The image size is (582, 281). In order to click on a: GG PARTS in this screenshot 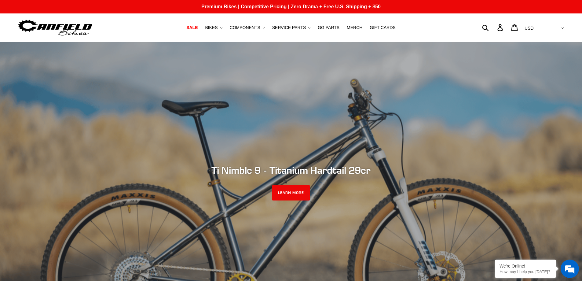, I will do `click(328, 27)`.